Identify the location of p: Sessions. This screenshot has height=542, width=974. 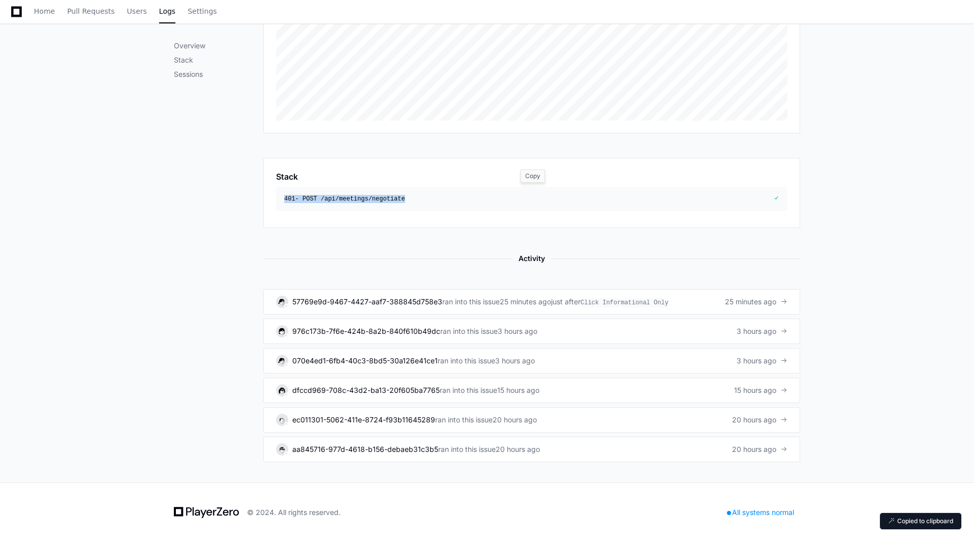
(219, 74).